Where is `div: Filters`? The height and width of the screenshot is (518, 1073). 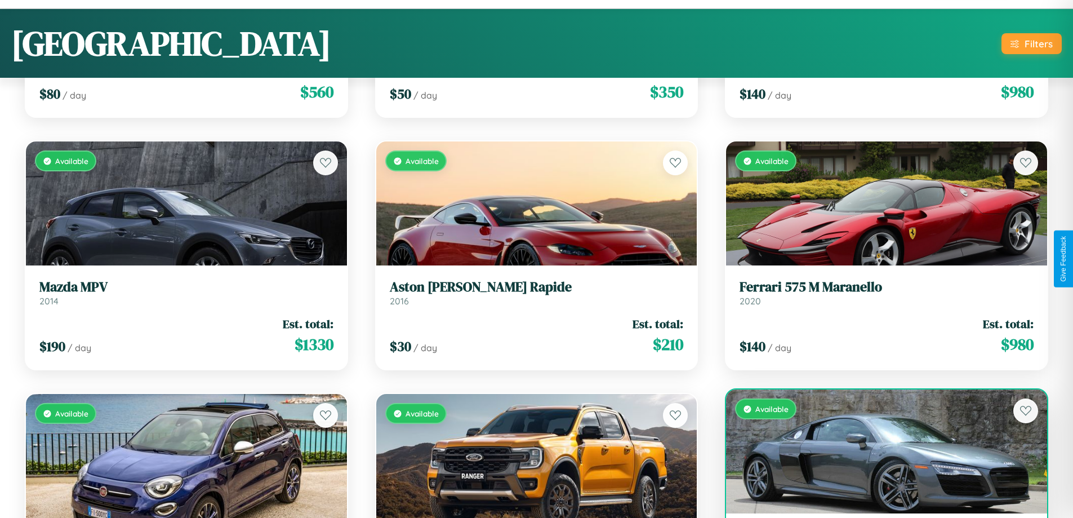 div: Filters is located at coordinates (1039, 43).